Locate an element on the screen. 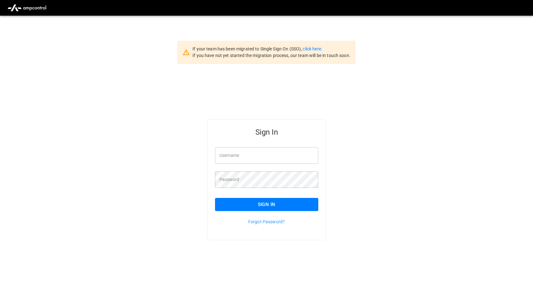 Image resolution: width=533 pixels, height=300 pixels. h5: Sign In is located at coordinates (266, 132).